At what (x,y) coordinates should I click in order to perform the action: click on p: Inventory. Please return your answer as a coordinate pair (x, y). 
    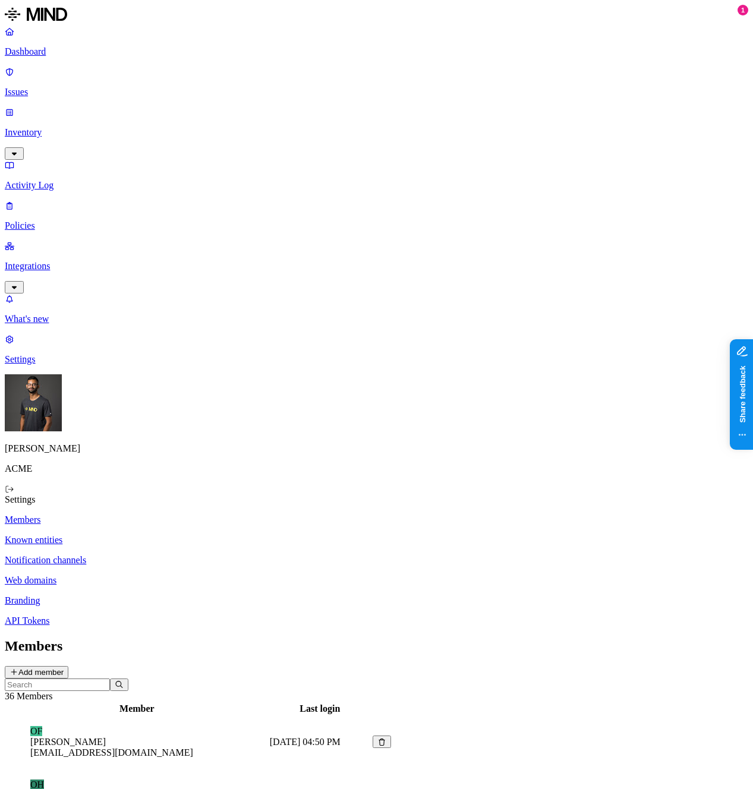
    Looking at the image, I should click on (376, 133).